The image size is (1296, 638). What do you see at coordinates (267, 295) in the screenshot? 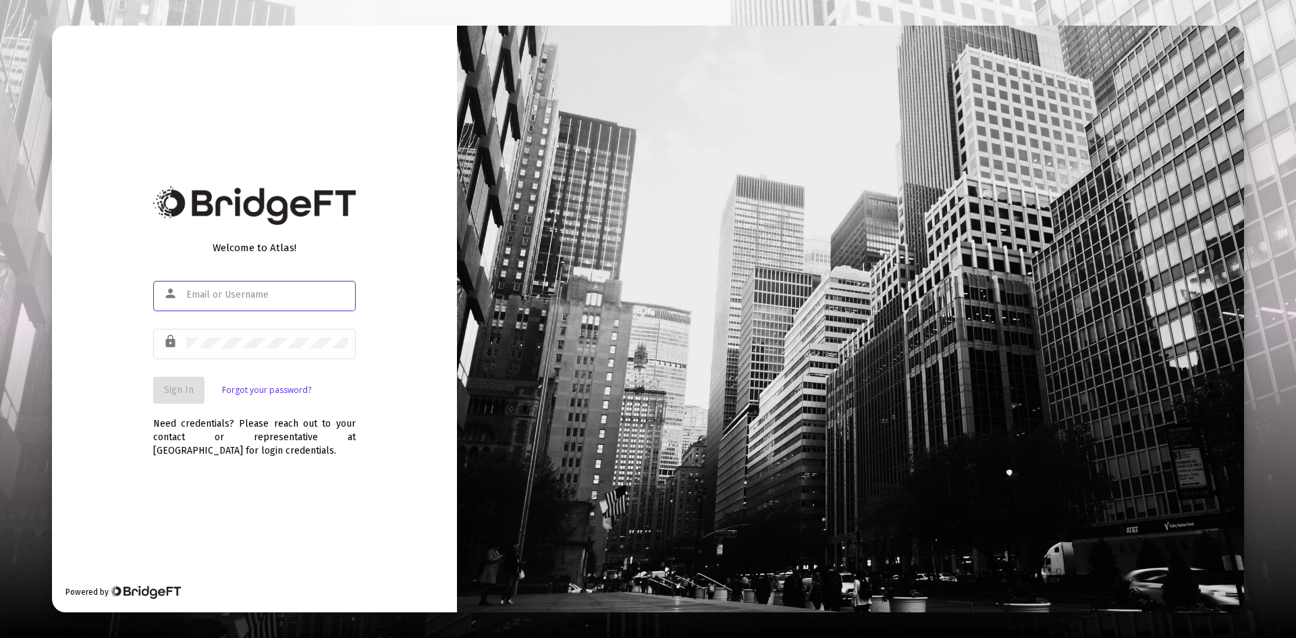
I see `input: Email or Username` at bounding box center [267, 295].